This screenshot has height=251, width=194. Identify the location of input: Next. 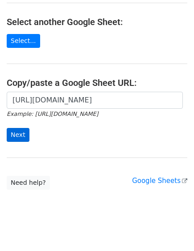
(18, 135).